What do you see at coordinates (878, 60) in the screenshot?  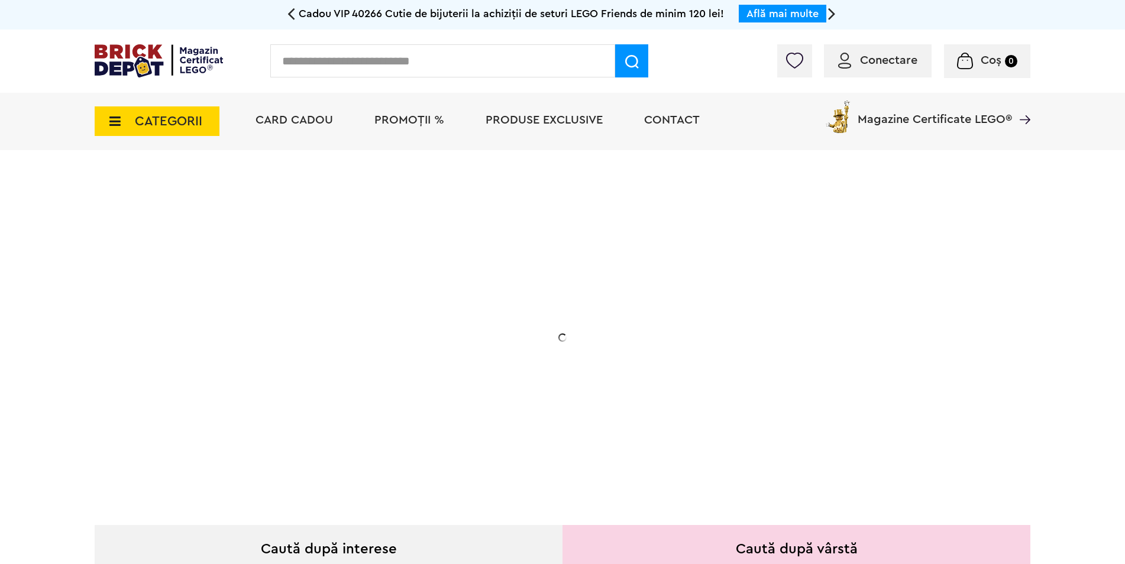 I see `a: Conectare` at bounding box center [878, 60].